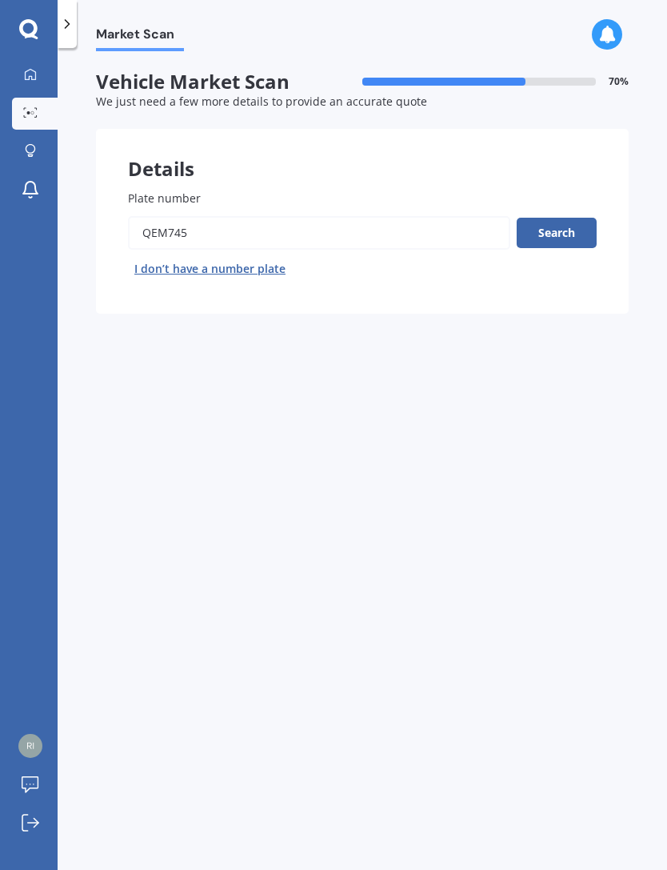 This screenshot has width=667, height=870. What do you see at coordinates (319, 233) in the screenshot?
I see `input: Enter plate number` at bounding box center [319, 233].